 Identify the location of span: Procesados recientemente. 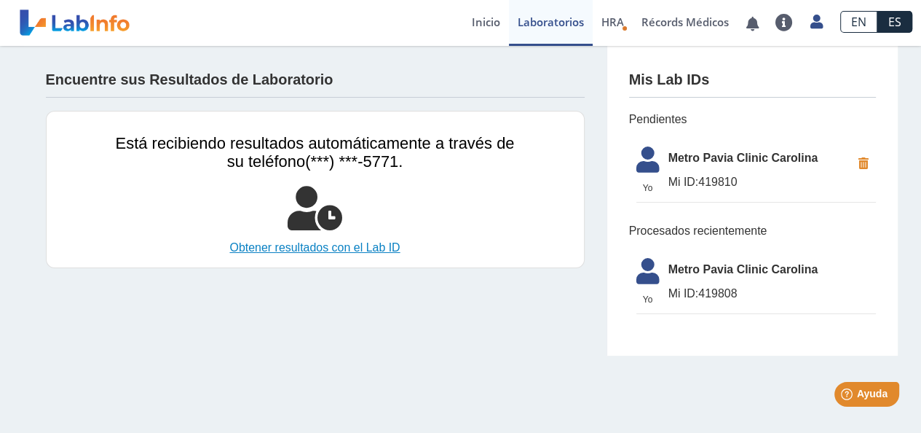
(752, 231).